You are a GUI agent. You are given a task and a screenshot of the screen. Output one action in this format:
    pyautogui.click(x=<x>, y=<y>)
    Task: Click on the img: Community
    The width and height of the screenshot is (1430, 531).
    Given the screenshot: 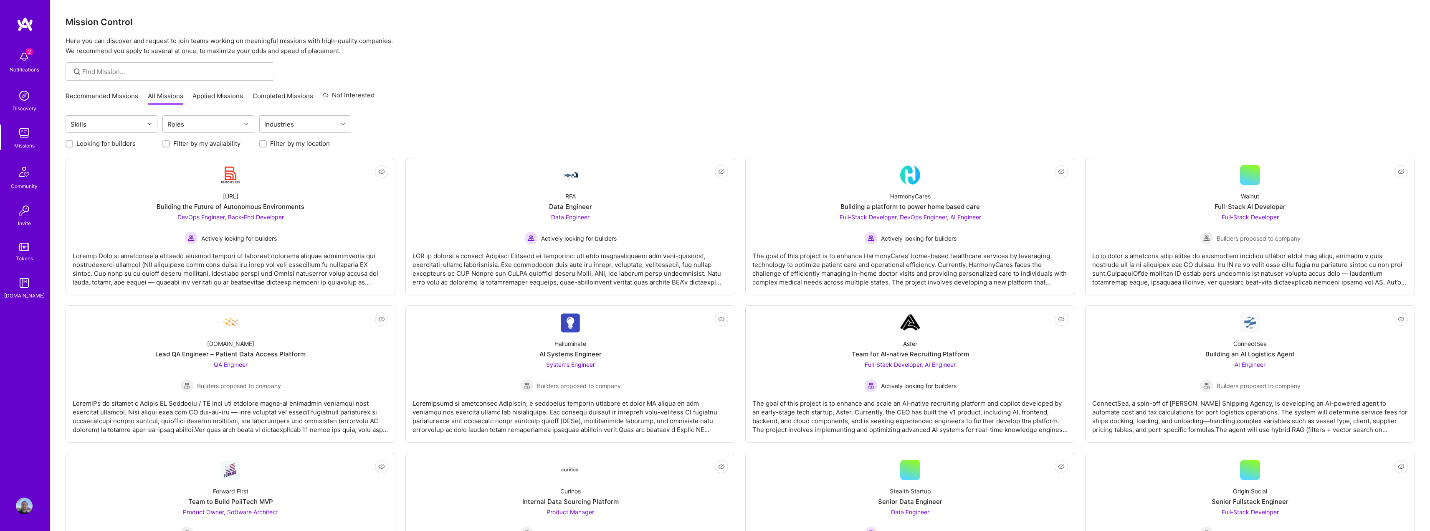 What is the action you would take?
    pyautogui.click(x=24, y=172)
    